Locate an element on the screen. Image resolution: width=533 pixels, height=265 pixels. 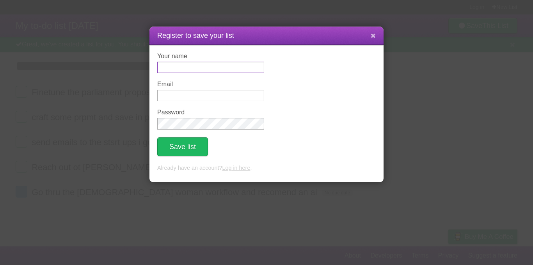
button: Save list is located at coordinates (183, 147).